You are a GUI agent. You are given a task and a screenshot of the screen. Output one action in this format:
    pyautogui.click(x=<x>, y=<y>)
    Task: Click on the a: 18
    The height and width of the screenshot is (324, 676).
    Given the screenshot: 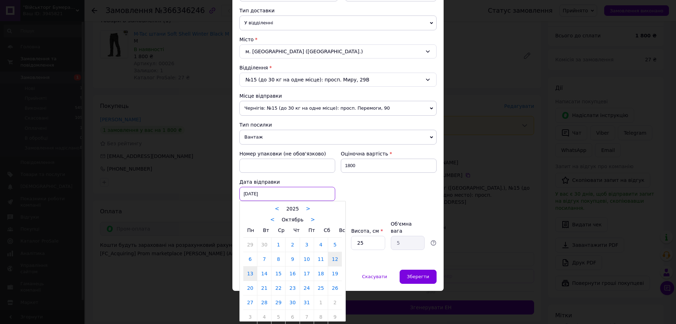 What is the action you would take?
    pyautogui.click(x=321, y=273)
    